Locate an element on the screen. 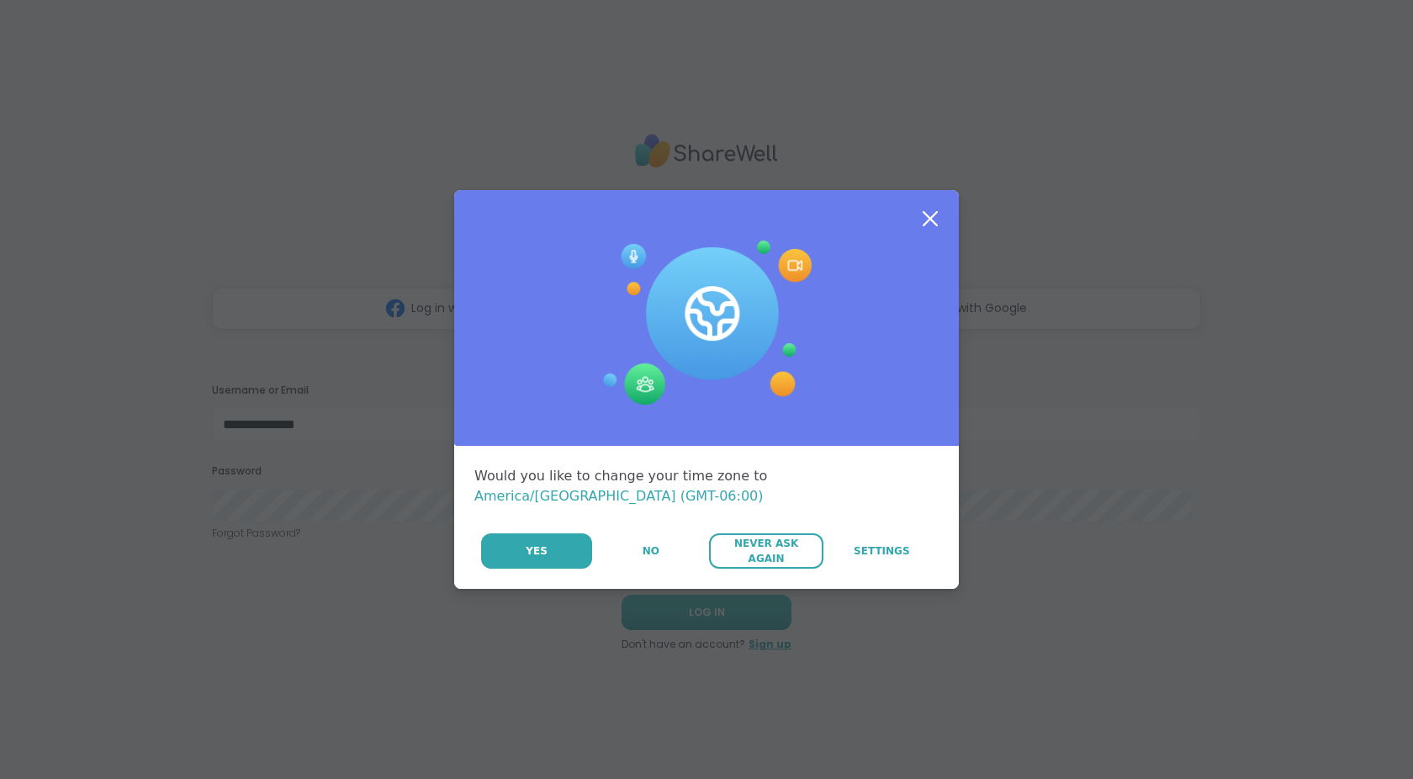 This screenshot has height=779, width=1413. button: Yes is located at coordinates (536, 551).